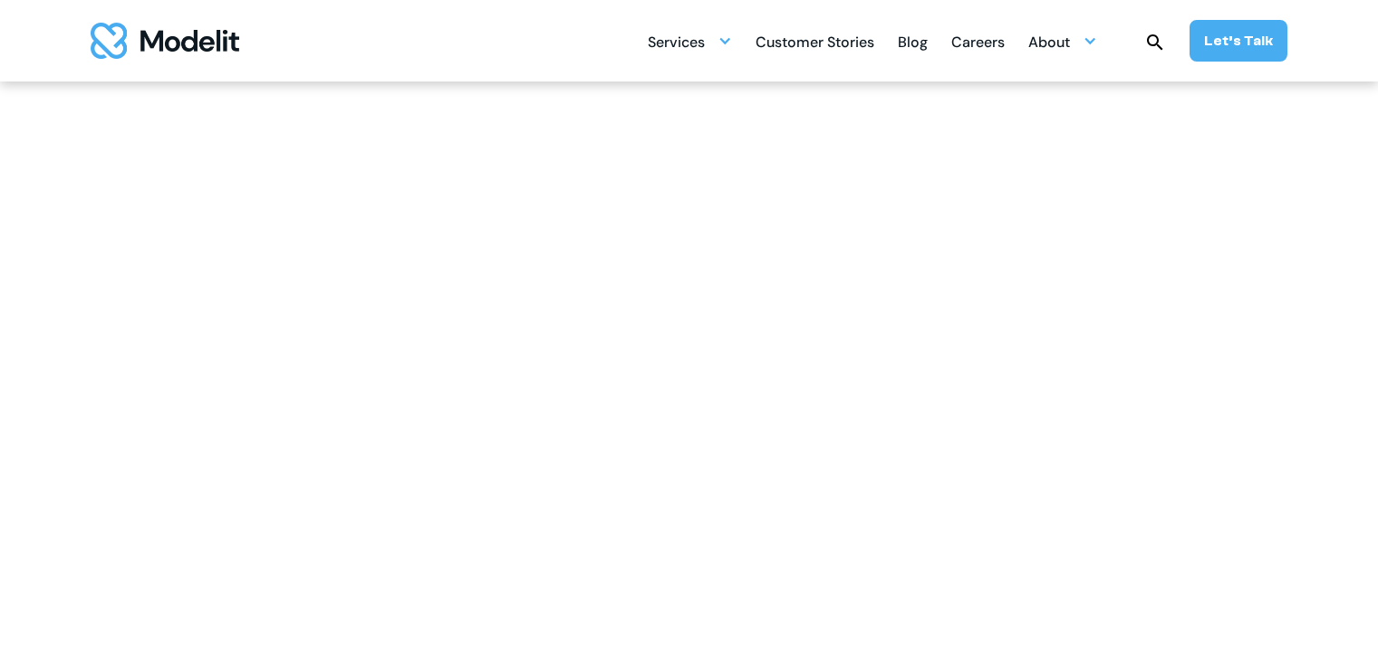  Describe the element at coordinates (165, 41) in the screenshot. I see `a: home` at that location.